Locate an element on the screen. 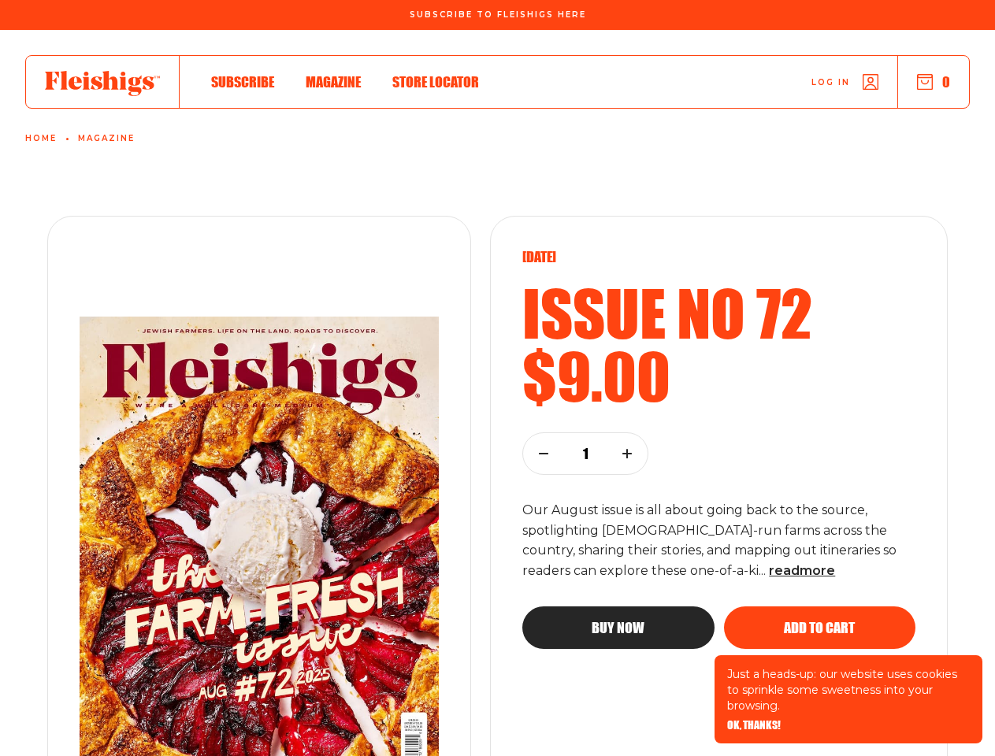 The height and width of the screenshot is (756, 995). span: OK, THANKS! is located at coordinates (754, 725).